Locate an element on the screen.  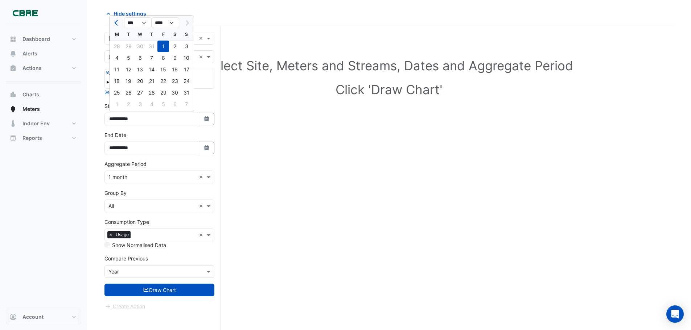
div: 8 is located at coordinates (163, 58).